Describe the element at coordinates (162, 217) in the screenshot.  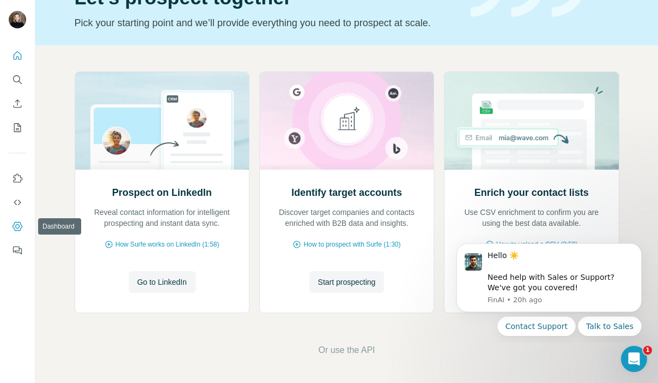
I see `p: Reveal contact information for intelligent prospecting and instant data sync.` at that location.